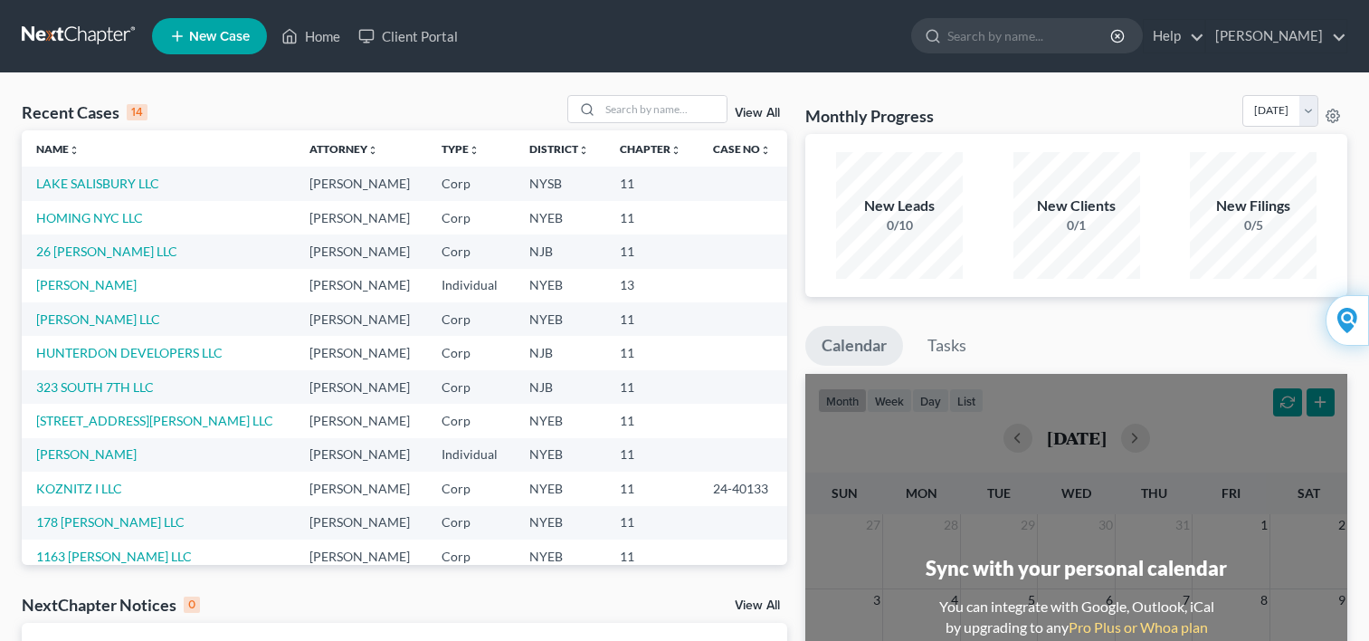  I want to click on span: New Case, so click(219, 36).